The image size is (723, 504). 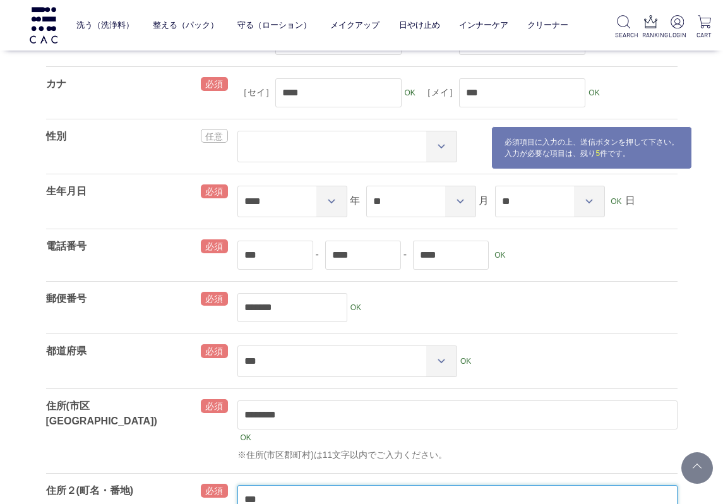 I want to click on span: 年 月 日, so click(x=437, y=200).